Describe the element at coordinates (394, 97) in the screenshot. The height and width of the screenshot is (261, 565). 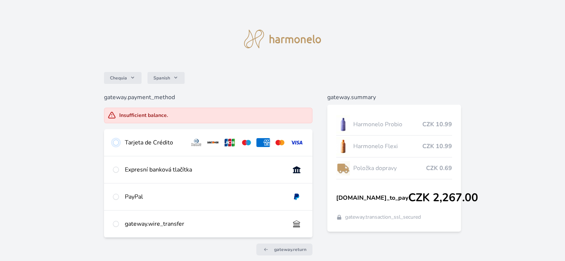
I see `h6: gateway.summary` at that location.